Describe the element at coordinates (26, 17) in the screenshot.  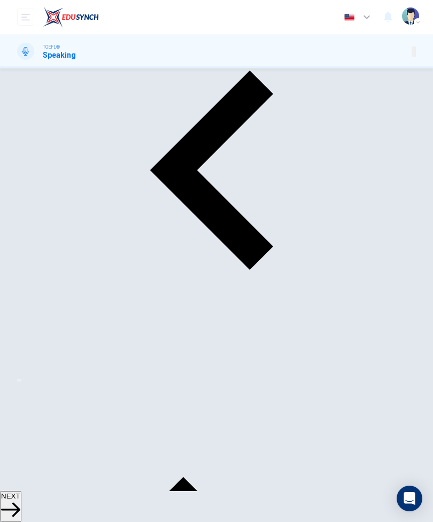
I see `button: open mobile menu` at that location.